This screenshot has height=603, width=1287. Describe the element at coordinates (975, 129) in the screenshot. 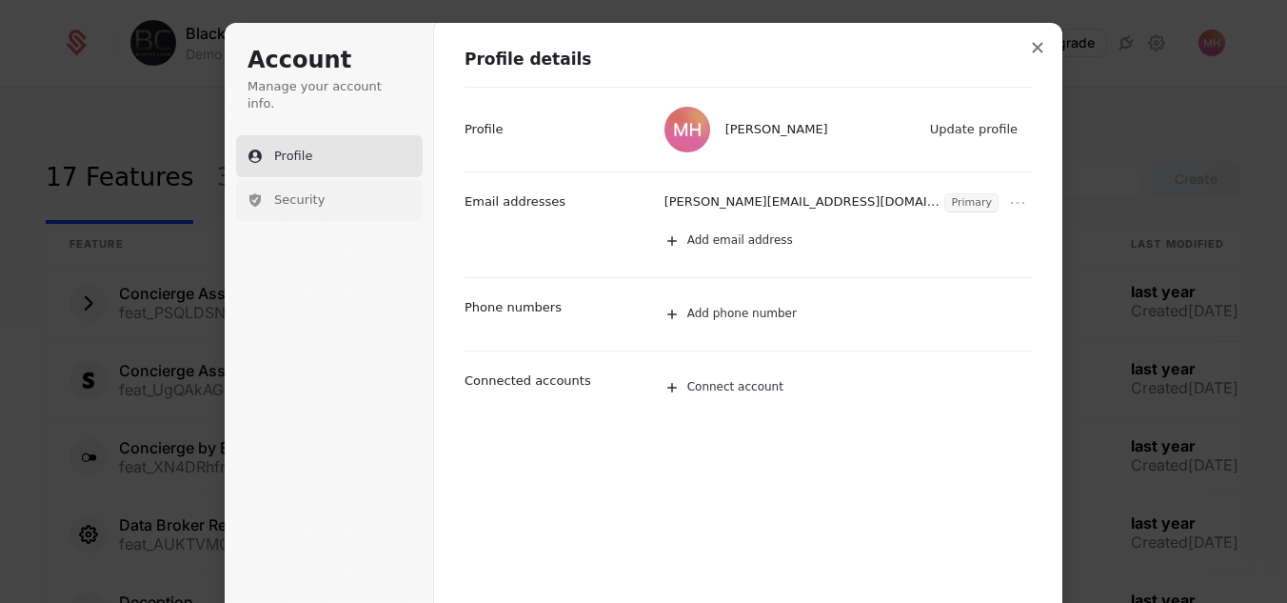

I see `button: Update profile` at that location.